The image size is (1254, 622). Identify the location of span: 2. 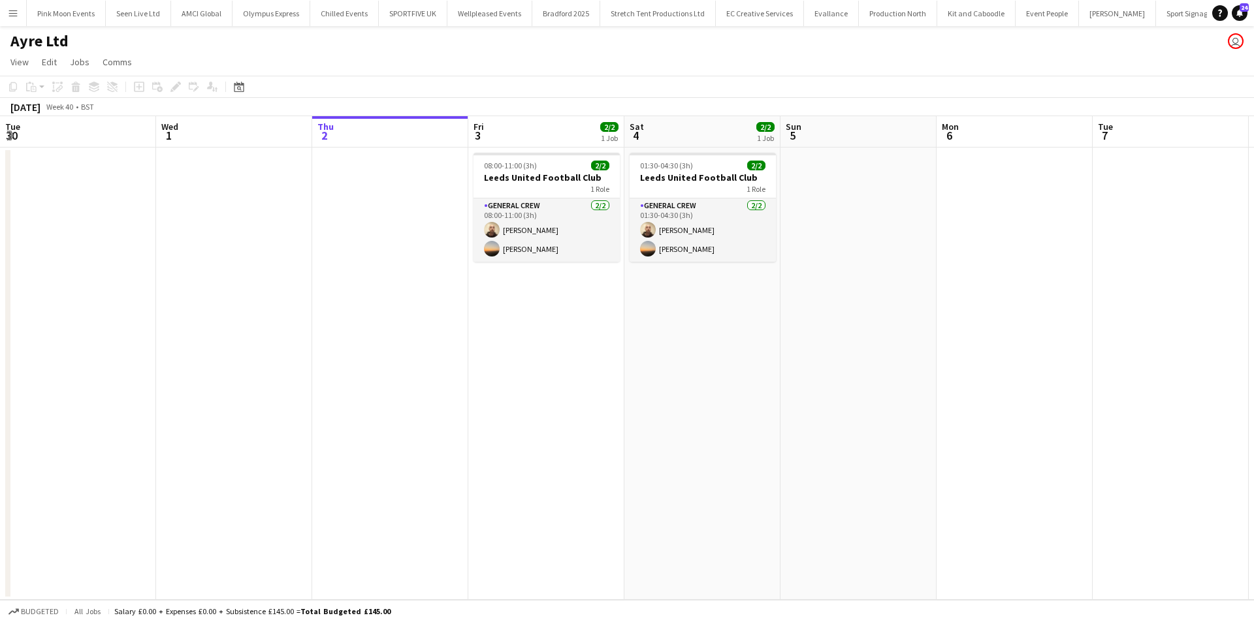
(325, 135).